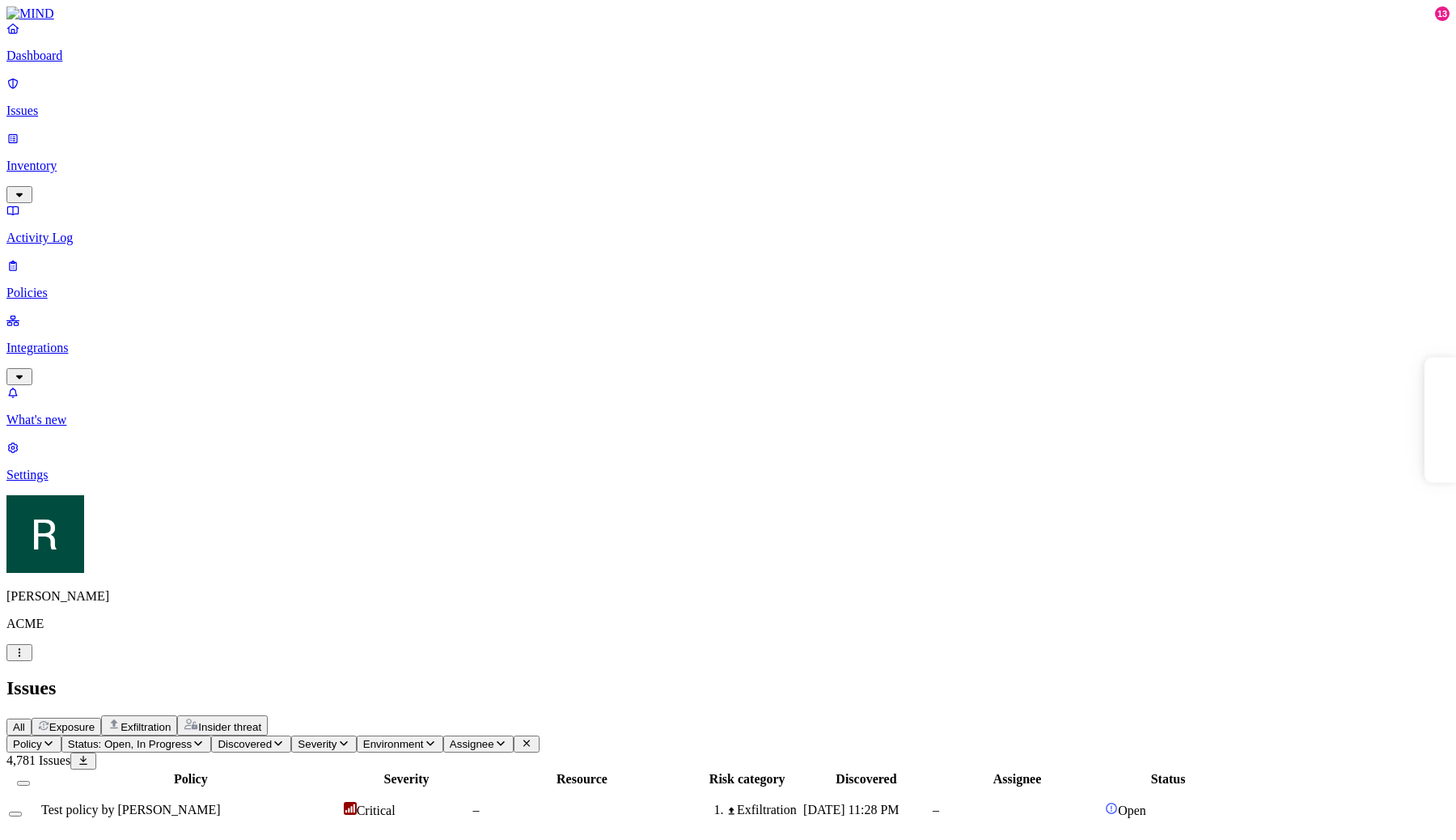 This screenshot has width=1456, height=840. What do you see at coordinates (747, 780) in the screenshot?
I see `div: Risk category` at bounding box center [747, 780].